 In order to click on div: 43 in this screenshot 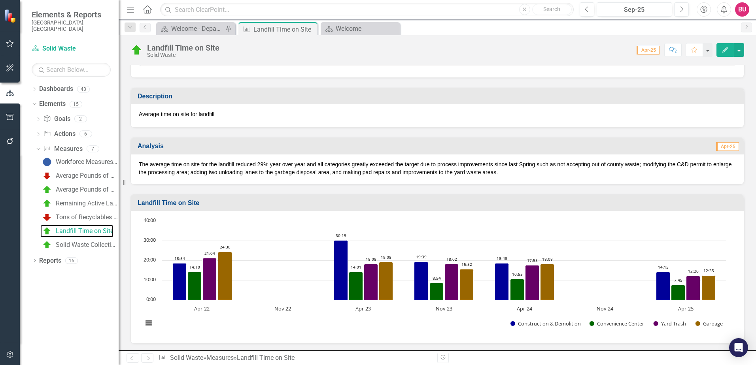, I will do `click(83, 89)`.